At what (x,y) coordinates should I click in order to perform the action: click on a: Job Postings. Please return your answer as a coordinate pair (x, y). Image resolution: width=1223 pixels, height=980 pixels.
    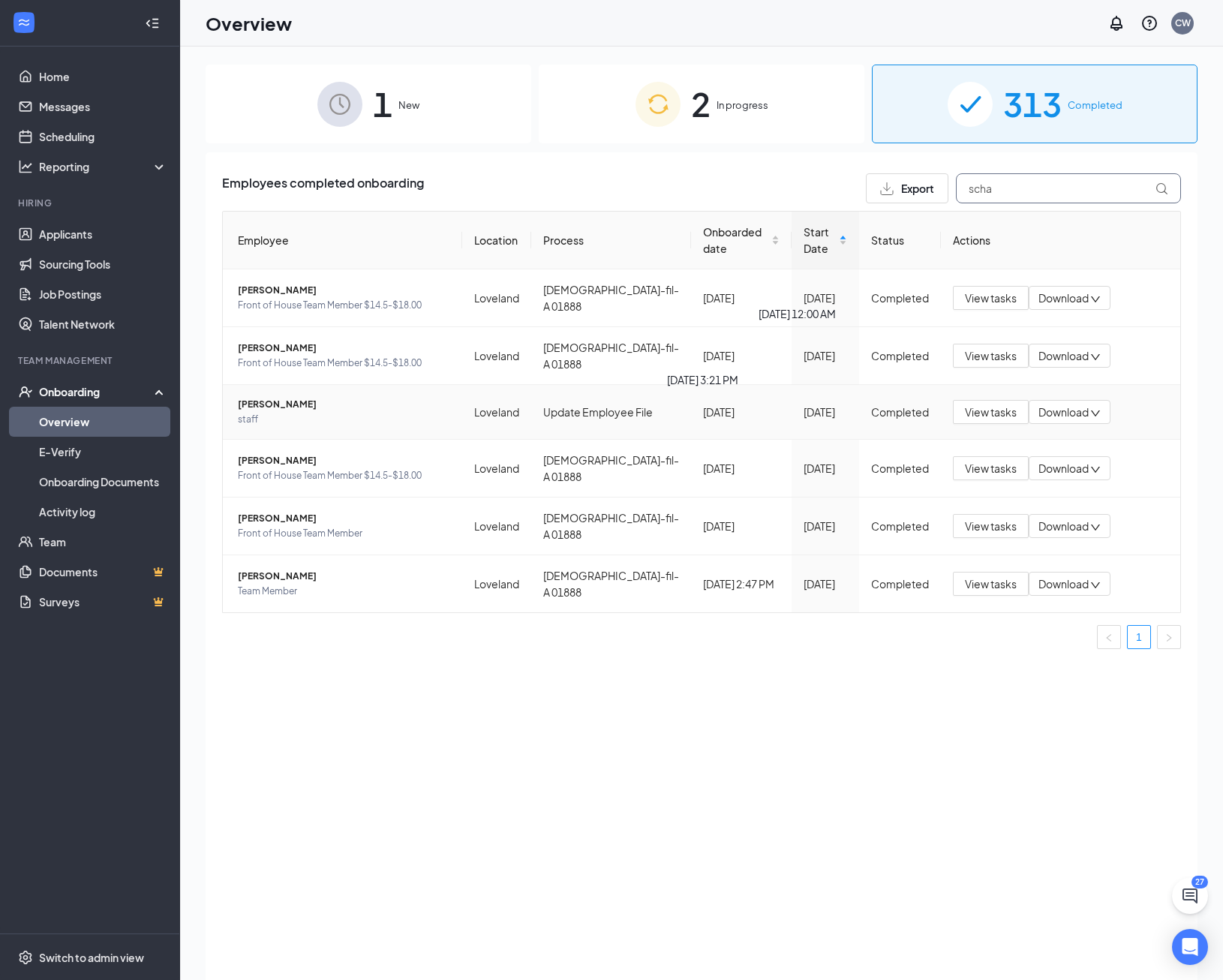
    Looking at the image, I should click on (102, 294).